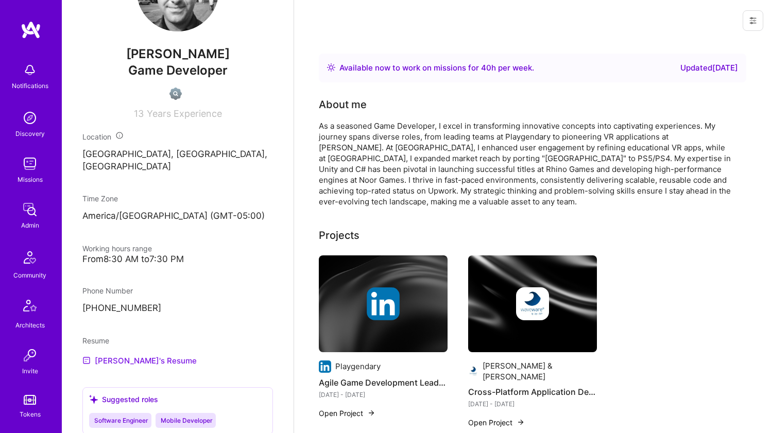 The width and height of the screenshot is (771, 433). What do you see at coordinates (30, 355) in the screenshot?
I see `img: Invite` at bounding box center [30, 355].